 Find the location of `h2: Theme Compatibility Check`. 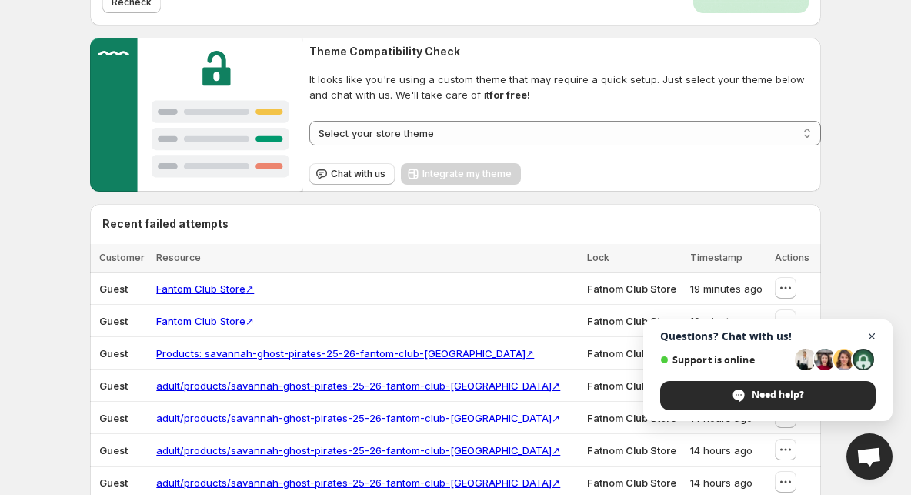

h2: Theme Compatibility Check is located at coordinates (565, 52).